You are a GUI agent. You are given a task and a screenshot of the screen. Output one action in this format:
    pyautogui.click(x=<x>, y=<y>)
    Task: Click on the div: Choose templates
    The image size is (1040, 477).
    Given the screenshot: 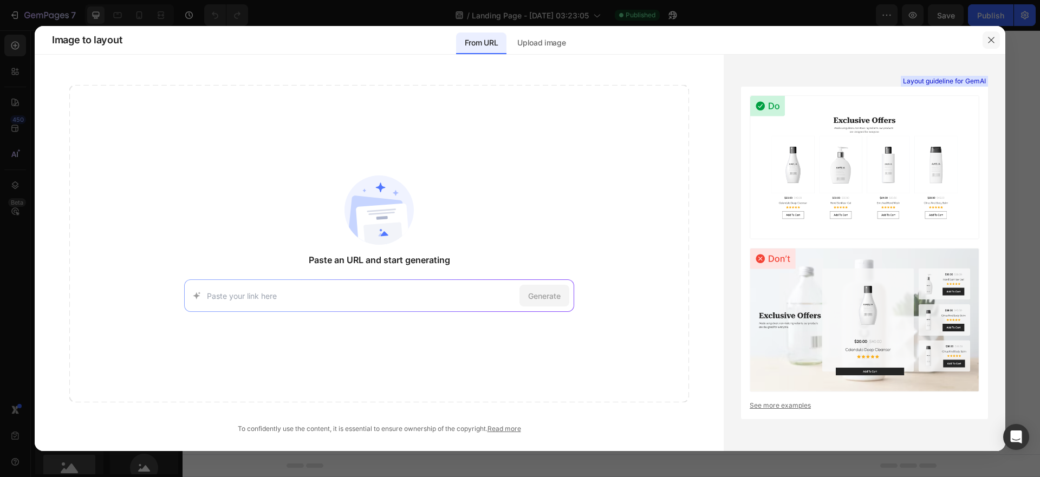 What is the action you would take?
    pyautogui.click(x=344, y=336)
    